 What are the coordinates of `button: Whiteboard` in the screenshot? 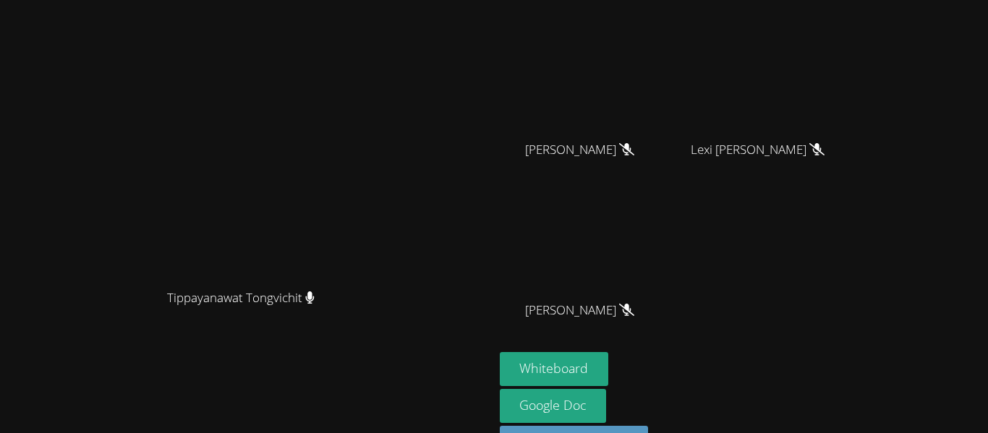 It's located at (554, 369).